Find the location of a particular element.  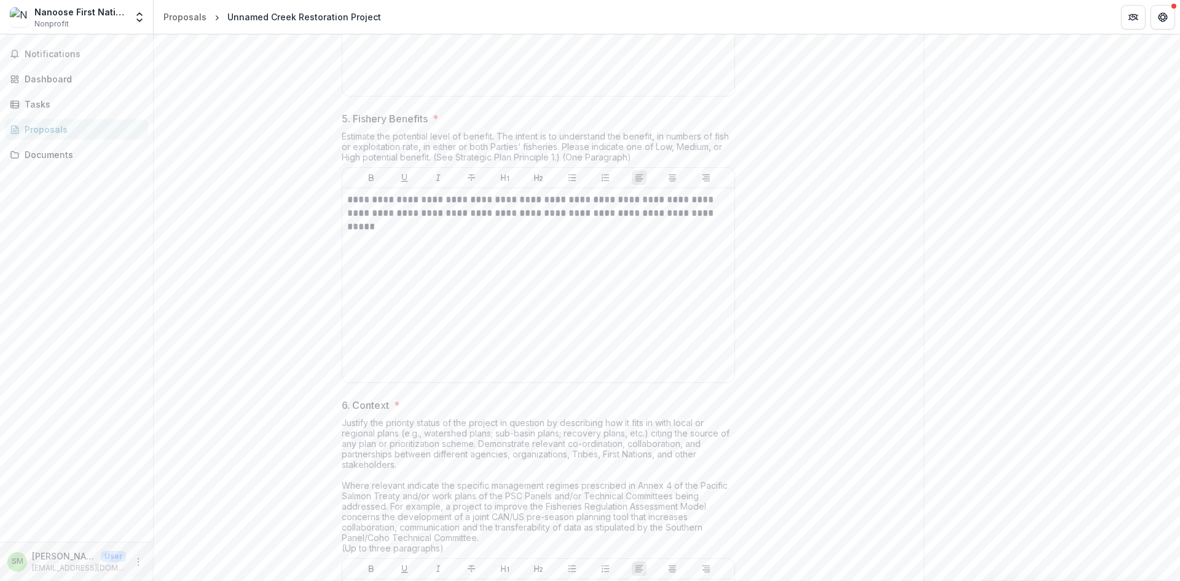

div: Estimate the potential level of benefit. The intent is to understand the benefit, in numbers of f... is located at coordinates (538, 149).